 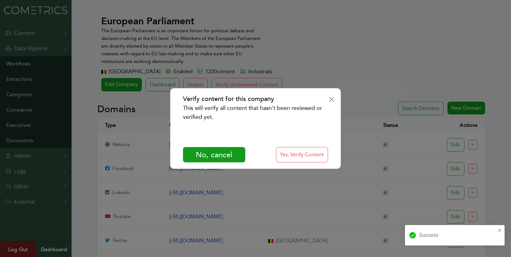 What do you see at coordinates (255, 112) in the screenshot?
I see `p: This will verify all content that hasn't been reviewed or verified yet.` at bounding box center [255, 112].